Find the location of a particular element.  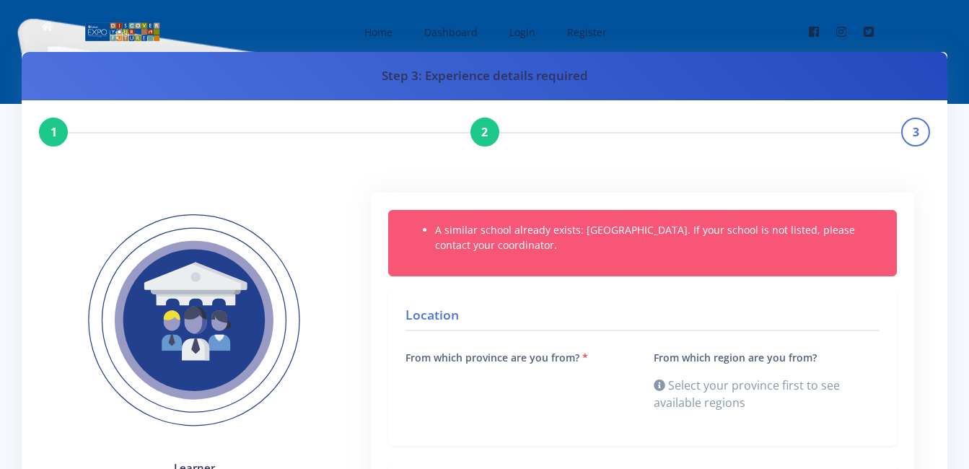

span: Register is located at coordinates (587, 32).